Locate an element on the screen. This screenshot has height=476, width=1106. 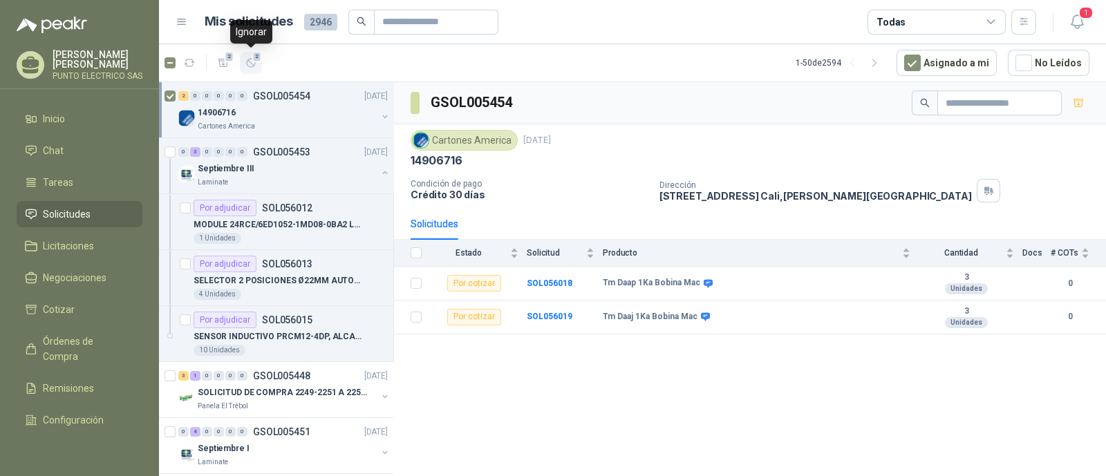
div: 4 is located at coordinates (195, 432).